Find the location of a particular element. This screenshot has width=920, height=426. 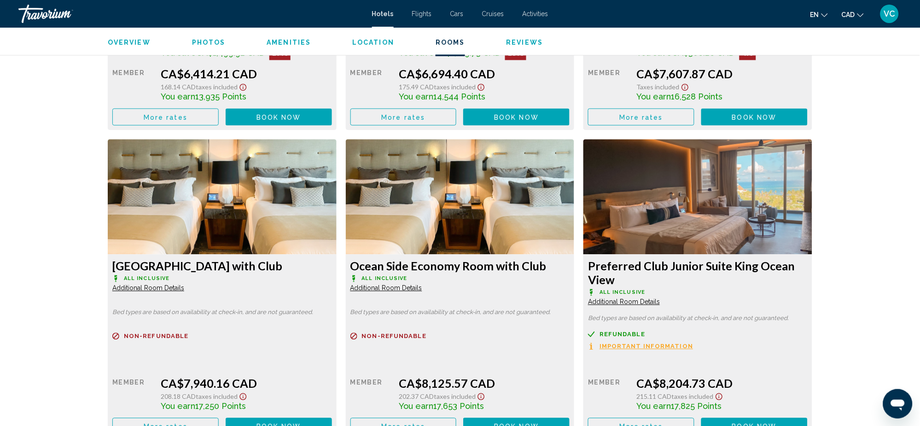

div: CA$7,607.87 CAD is located at coordinates (722, 74).